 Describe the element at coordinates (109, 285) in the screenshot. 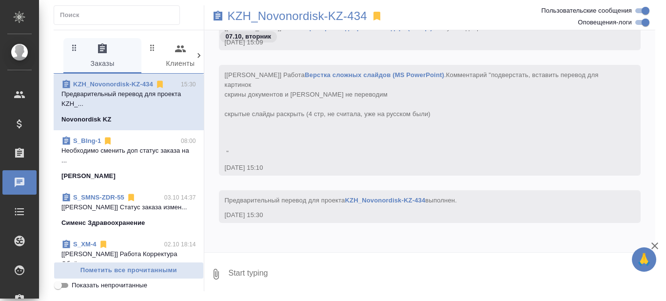

I see `span: Показать непрочитанные` at that location.